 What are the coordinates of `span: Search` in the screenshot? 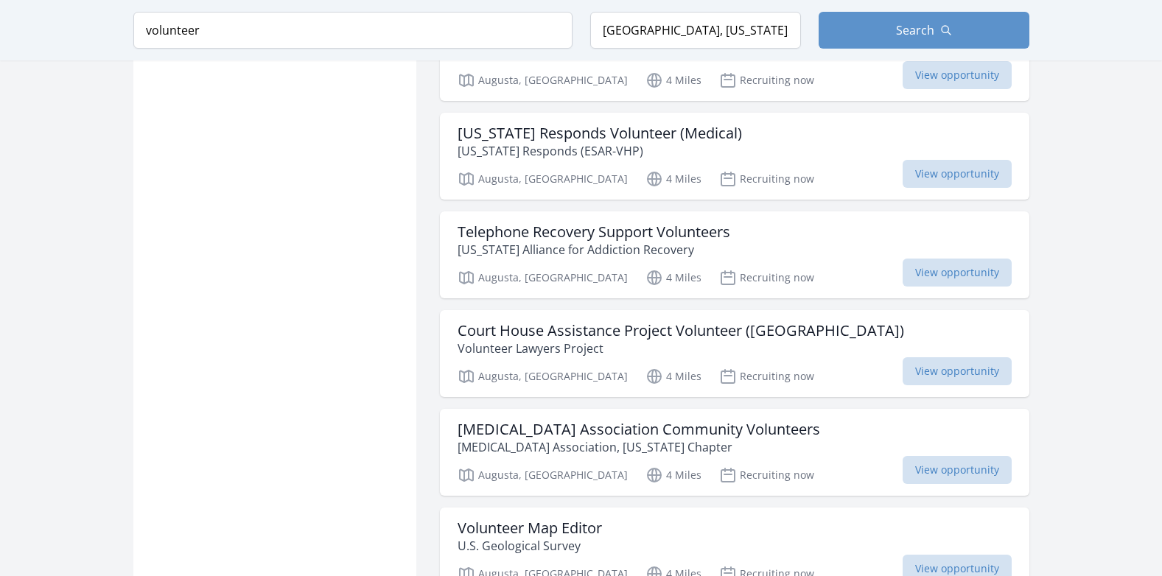 It's located at (915, 30).